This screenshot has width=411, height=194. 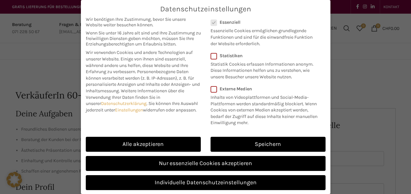 I want to click on span: Personenbezogene Daten können verarbeitet werden (z. B. IP-Adressen), z. B. für personalisierte A..., so click(x=143, y=81).